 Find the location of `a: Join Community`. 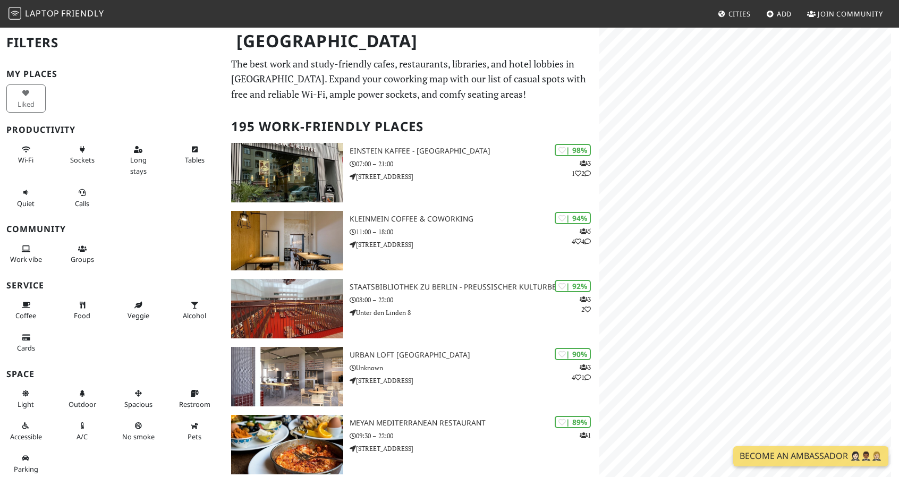

a: Join Community is located at coordinates (845, 14).